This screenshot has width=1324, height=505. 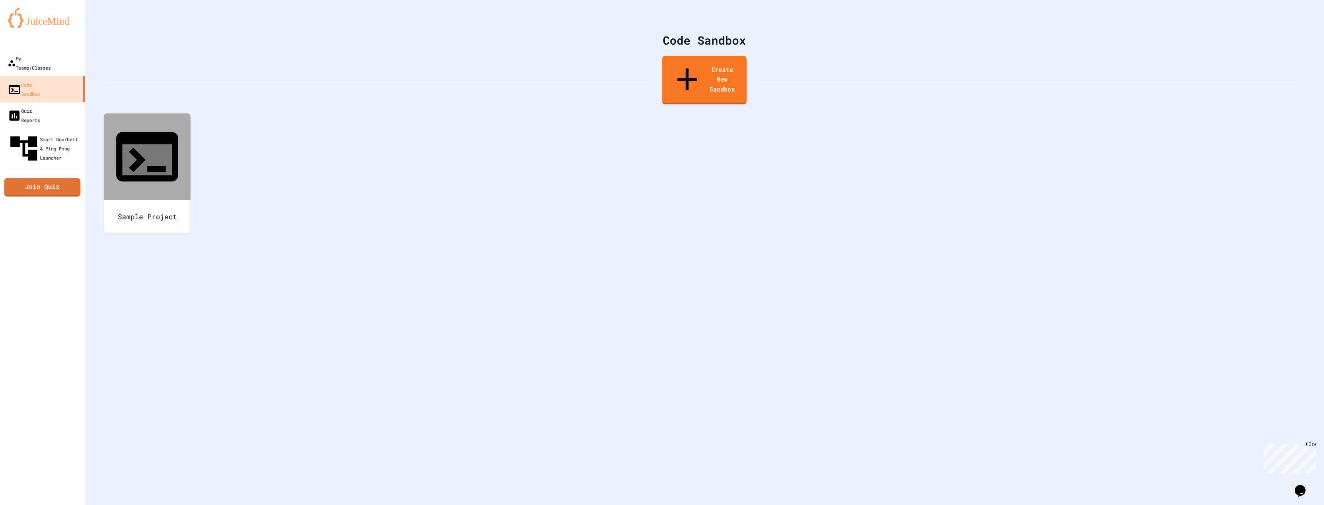 What do you see at coordinates (147, 217) in the screenshot?
I see `div: Sample Project` at bounding box center [147, 217].